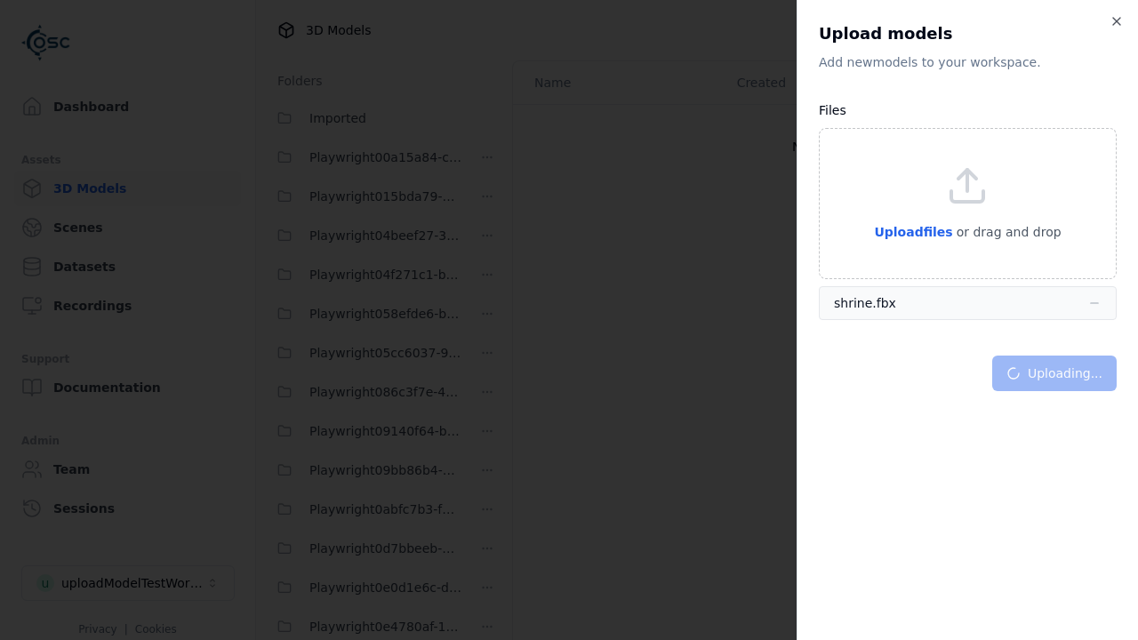 The width and height of the screenshot is (1138, 640). What do you see at coordinates (865, 303) in the screenshot?
I see `div: shrine.fbx` at bounding box center [865, 303].